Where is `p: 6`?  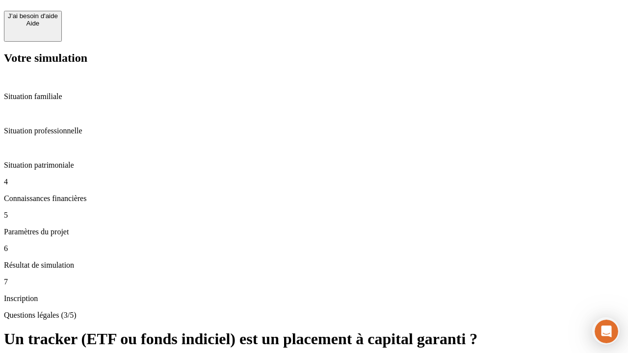 p: 6 is located at coordinates (314, 249).